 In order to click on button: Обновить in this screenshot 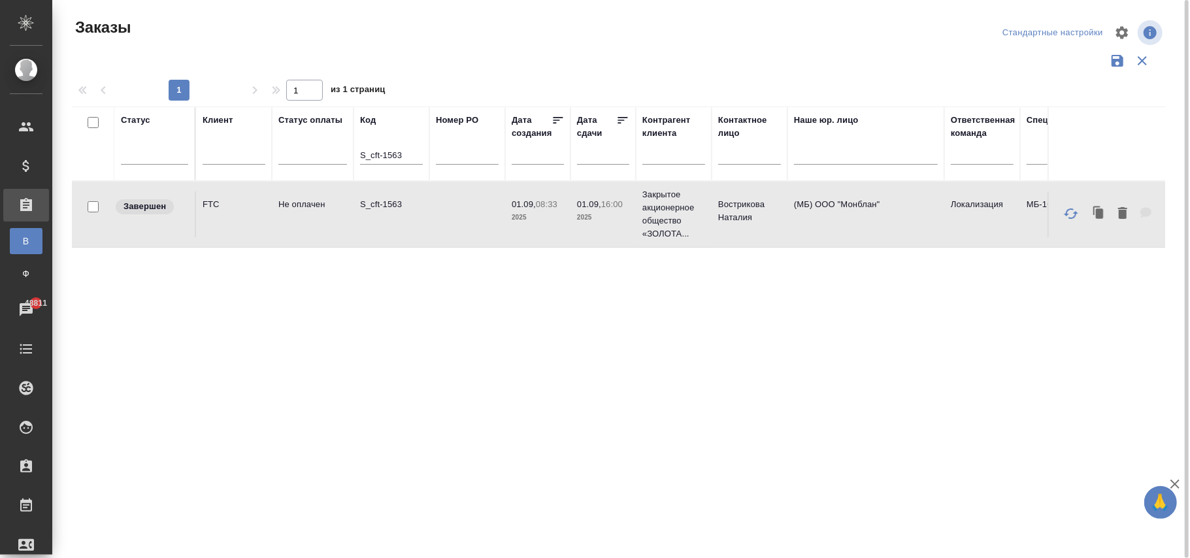, I will do `click(1071, 214)`.